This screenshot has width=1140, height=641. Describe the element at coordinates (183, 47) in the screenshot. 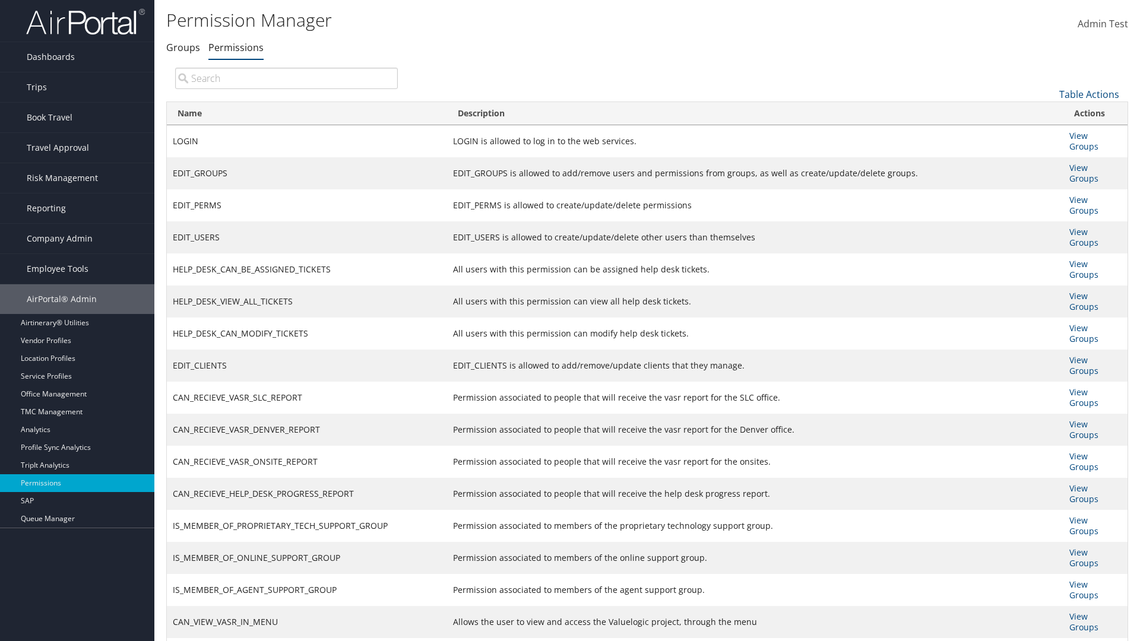

I see `a: Groups` at that location.